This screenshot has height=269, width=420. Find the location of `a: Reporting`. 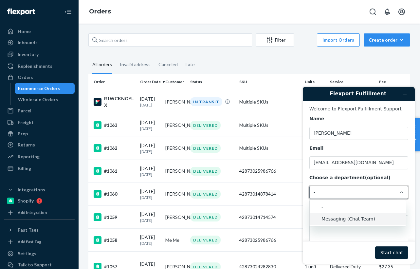

a: Reporting is located at coordinates (39, 156).